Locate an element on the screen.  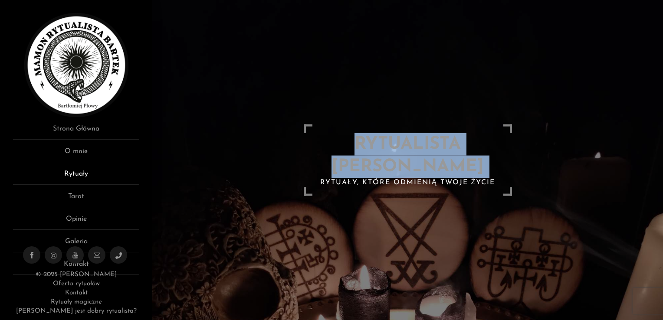
a: Strona Główna is located at coordinates (76, 131).